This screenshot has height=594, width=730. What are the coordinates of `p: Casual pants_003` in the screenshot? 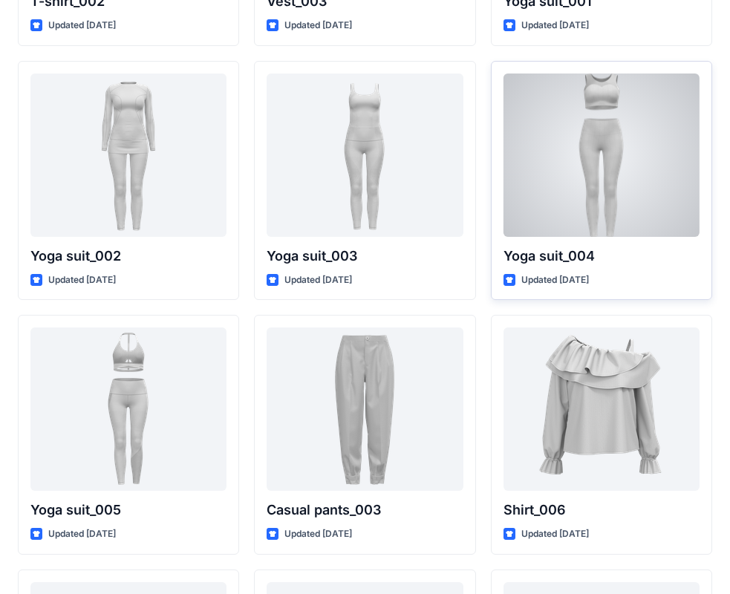 It's located at (364, 510).